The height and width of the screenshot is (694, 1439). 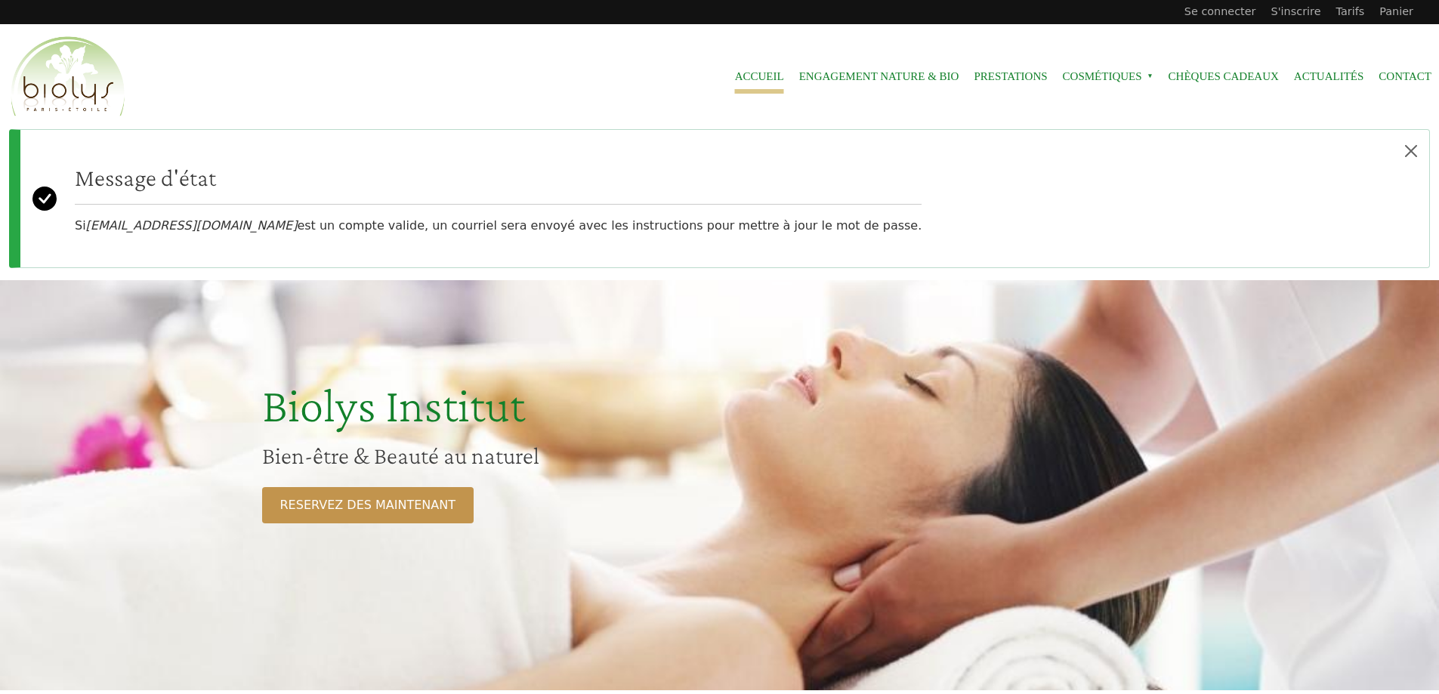 I want to click on a: RESERVEZ DES MAINTENANT, so click(x=368, y=505).